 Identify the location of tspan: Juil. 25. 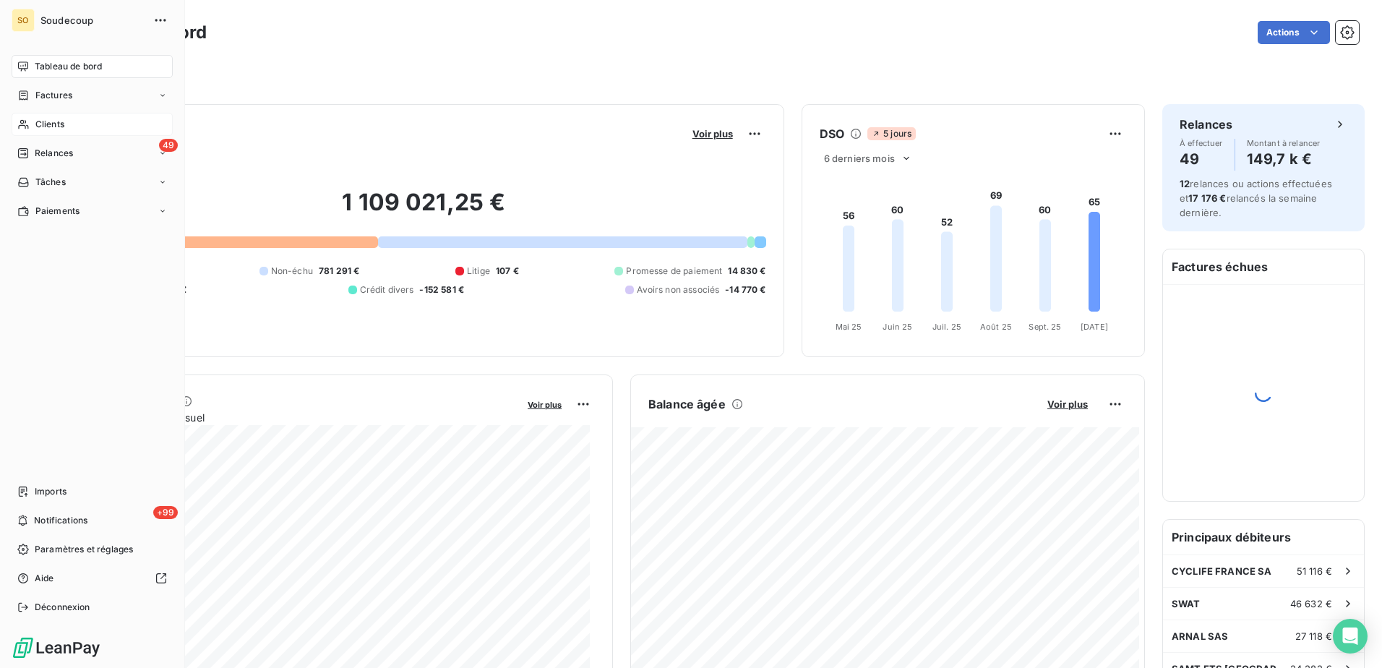
(947, 327).